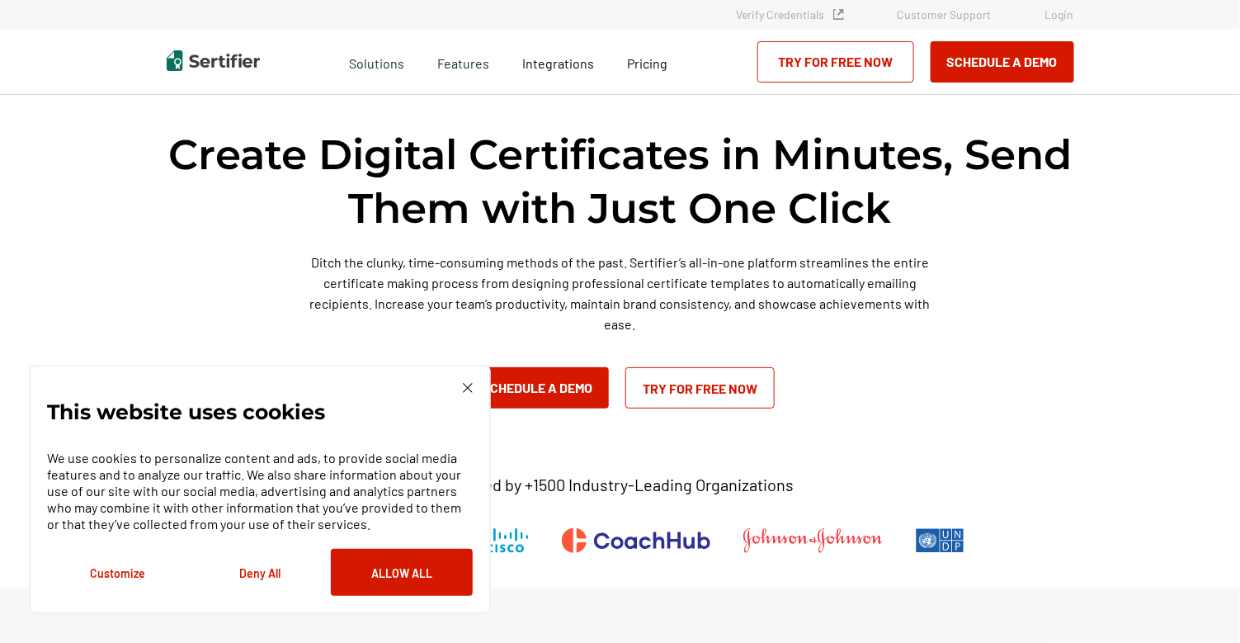  I want to click on img: Johnson & Johnson, so click(813, 541).